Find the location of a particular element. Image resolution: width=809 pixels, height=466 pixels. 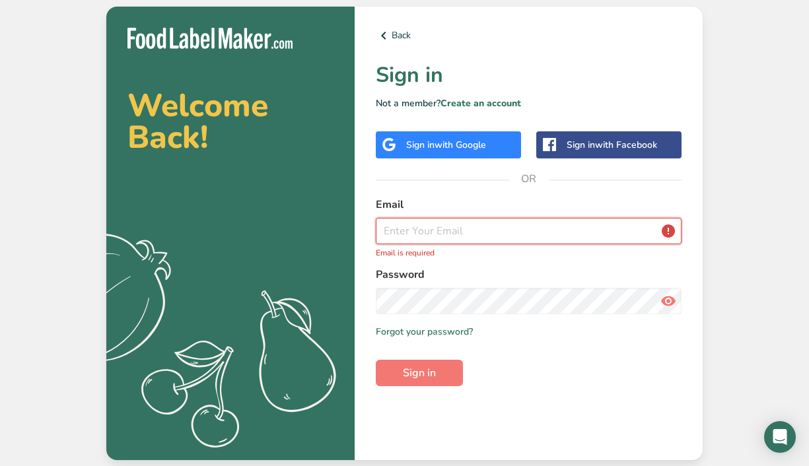

span: OR is located at coordinates (529, 179).